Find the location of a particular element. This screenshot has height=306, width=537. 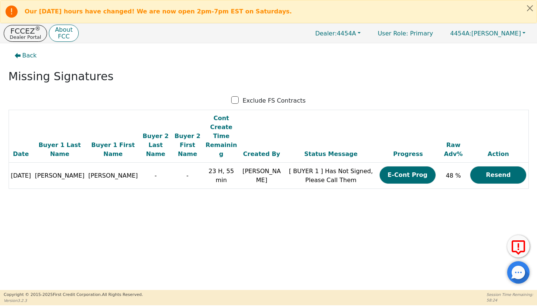

div: Created By is located at coordinates (261, 154).